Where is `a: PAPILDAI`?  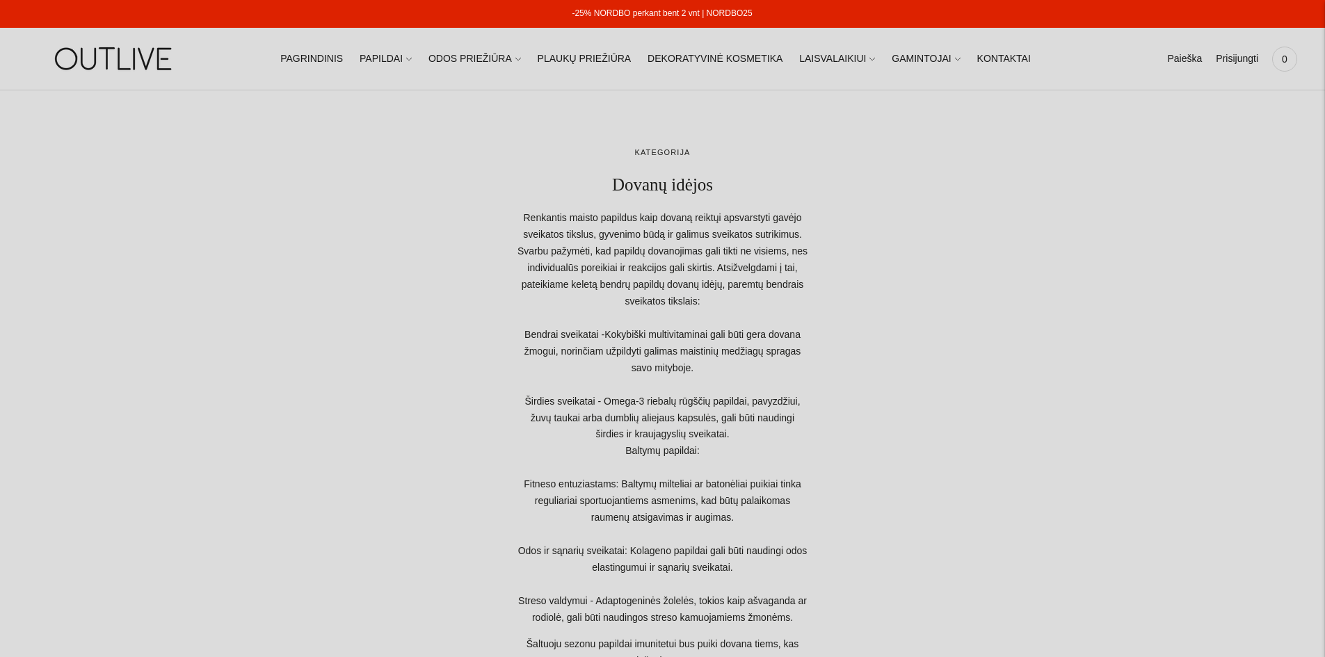 a: PAPILDAI is located at coordinates (385, 59).